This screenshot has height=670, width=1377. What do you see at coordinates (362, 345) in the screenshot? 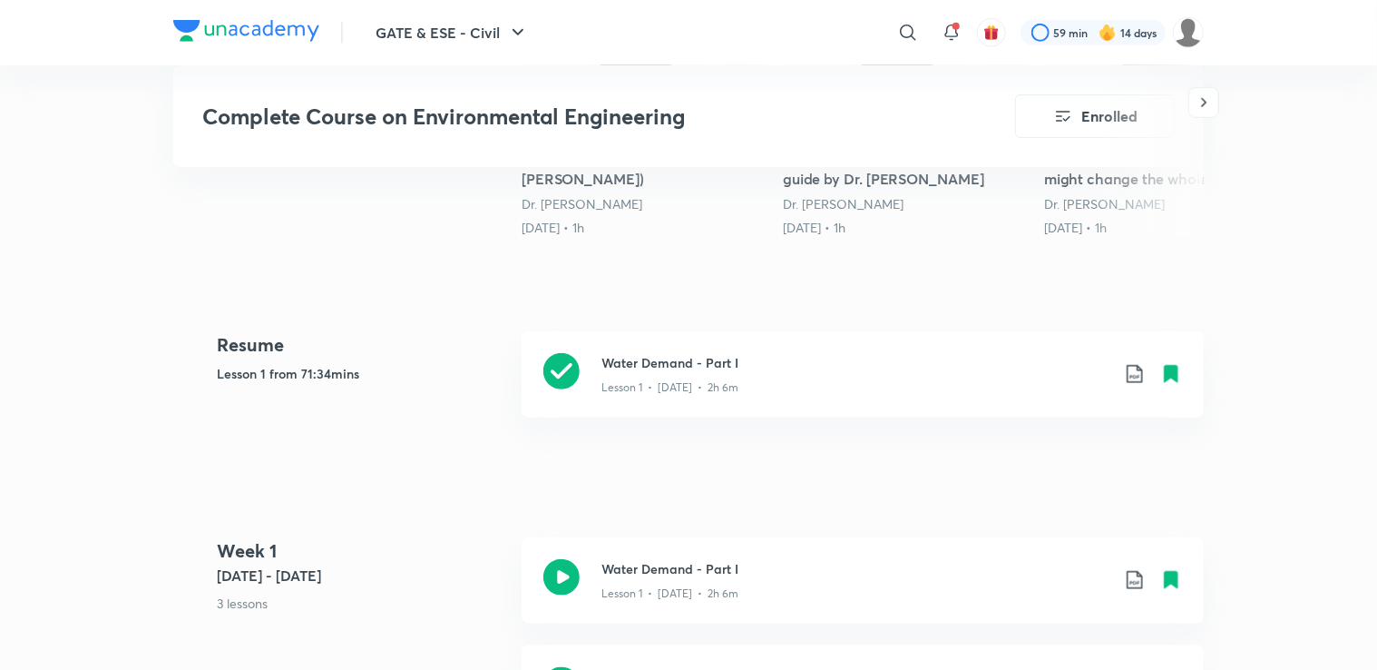
I see `h4: Resume` at bounding box center [362, 345].